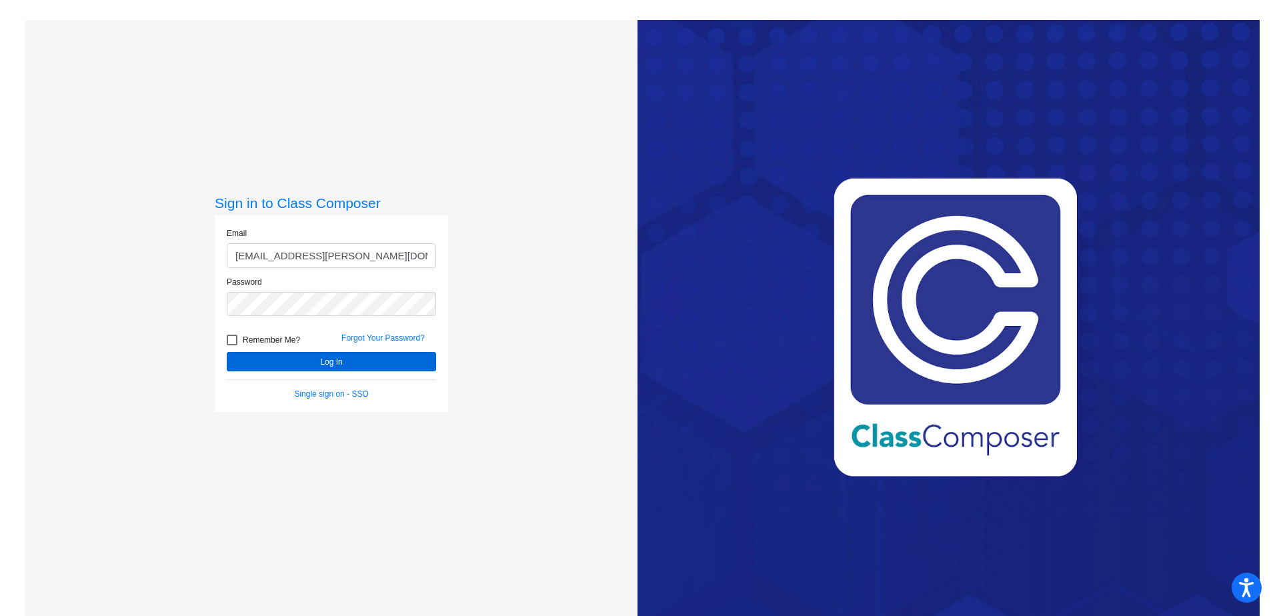  I want to click on a: Single sign on - SSO, so click(331, 394).